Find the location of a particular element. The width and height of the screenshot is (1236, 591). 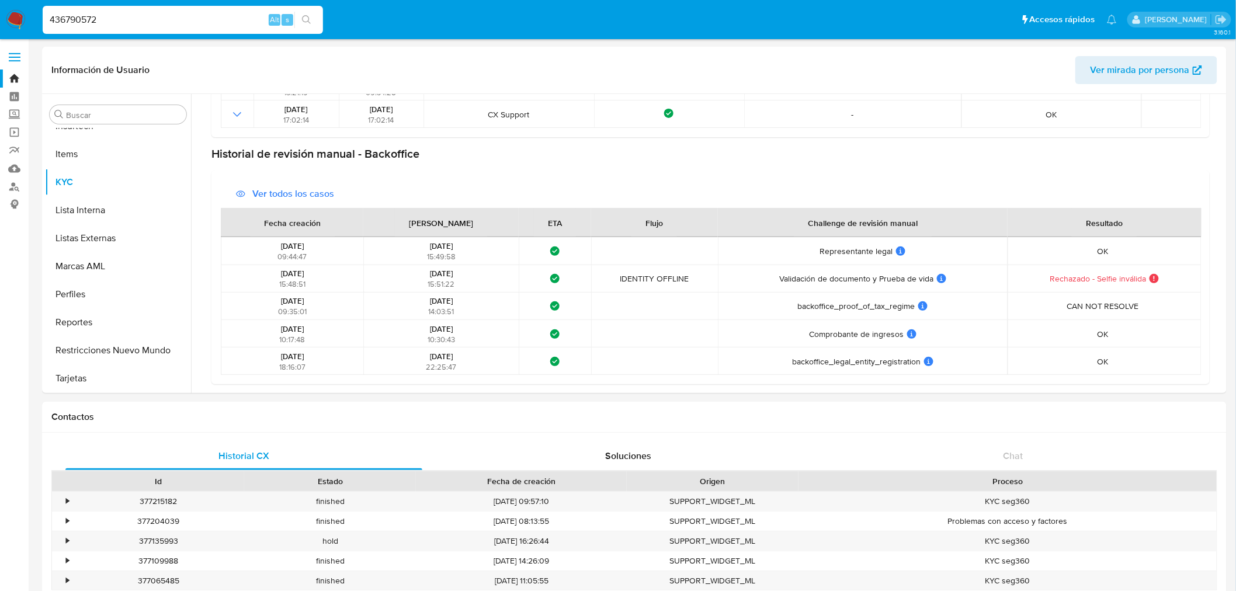

span: s is located at coordinates (287, 19).